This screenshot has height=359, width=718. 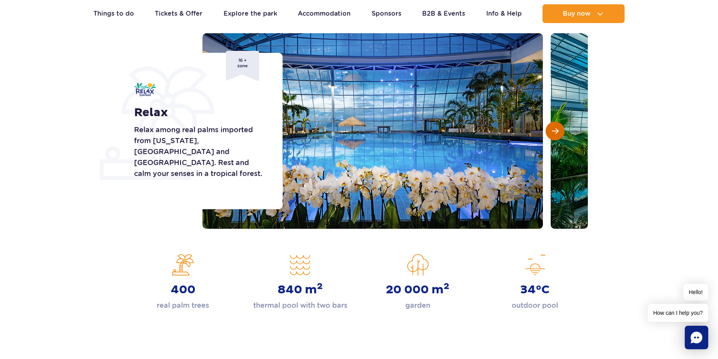 What do you see at coordinates (418, 290) in the screenshot?
I see `strong: 20 000 m` at bounding box center [418, 290].